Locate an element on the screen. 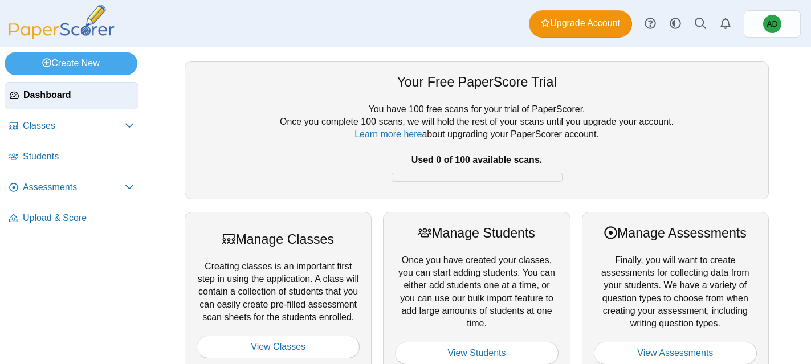 Image resolution: width=811 pixels, height=364 pixels. span: Assessments is located at coordinates (74, 188).